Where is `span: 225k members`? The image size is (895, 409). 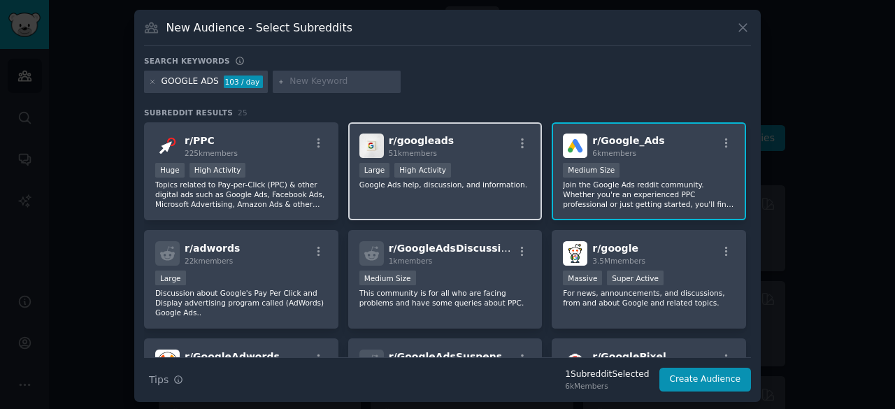 span: 225k members is located at coordinates (211, 153).